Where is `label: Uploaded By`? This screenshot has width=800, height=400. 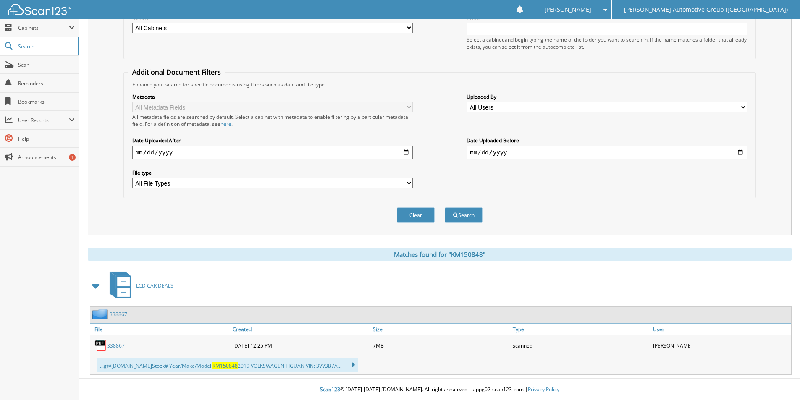
label: Uploaded By is located at coordinates (607, 97).